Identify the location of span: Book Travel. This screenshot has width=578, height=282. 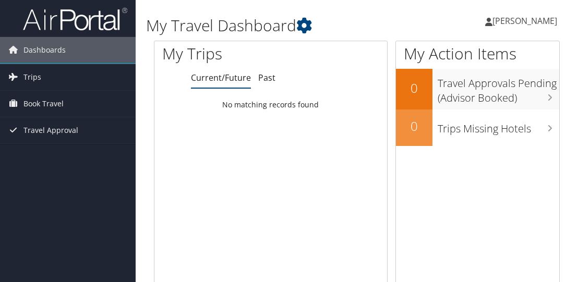
(43, 104).